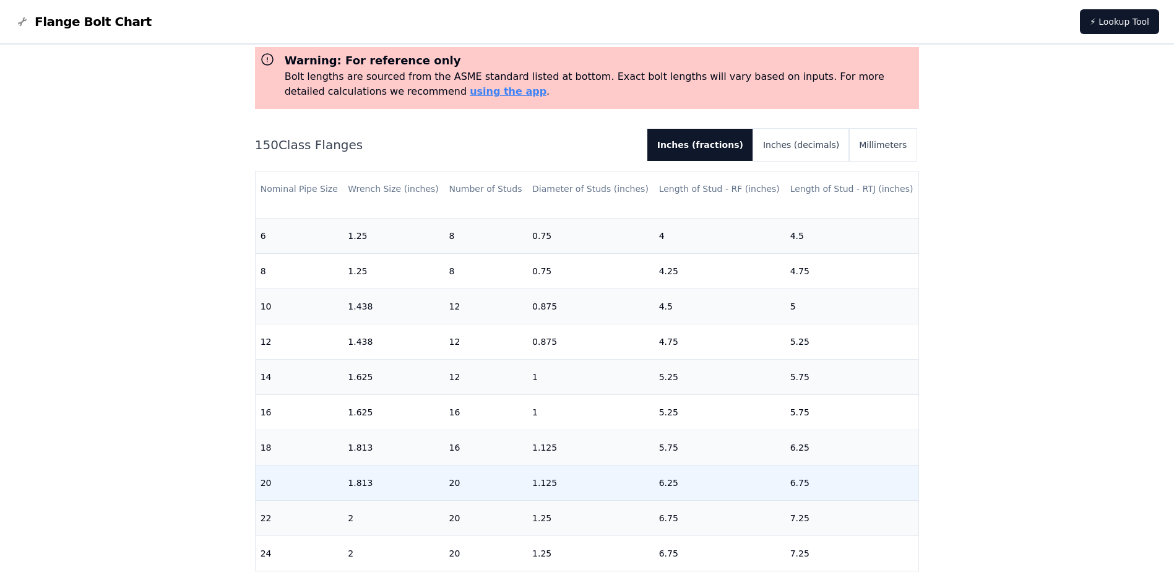 Image resolution: width=1174 pixels, height=572 pixels. I want to click on h3: Warning: For reference only, so click(600, 61).